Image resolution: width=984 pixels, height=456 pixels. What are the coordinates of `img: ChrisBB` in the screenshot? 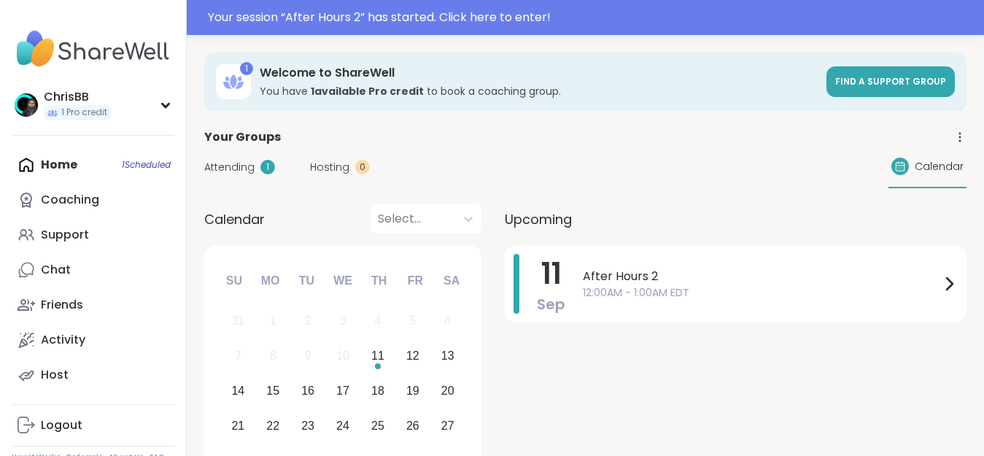 It's located at (26, 105).